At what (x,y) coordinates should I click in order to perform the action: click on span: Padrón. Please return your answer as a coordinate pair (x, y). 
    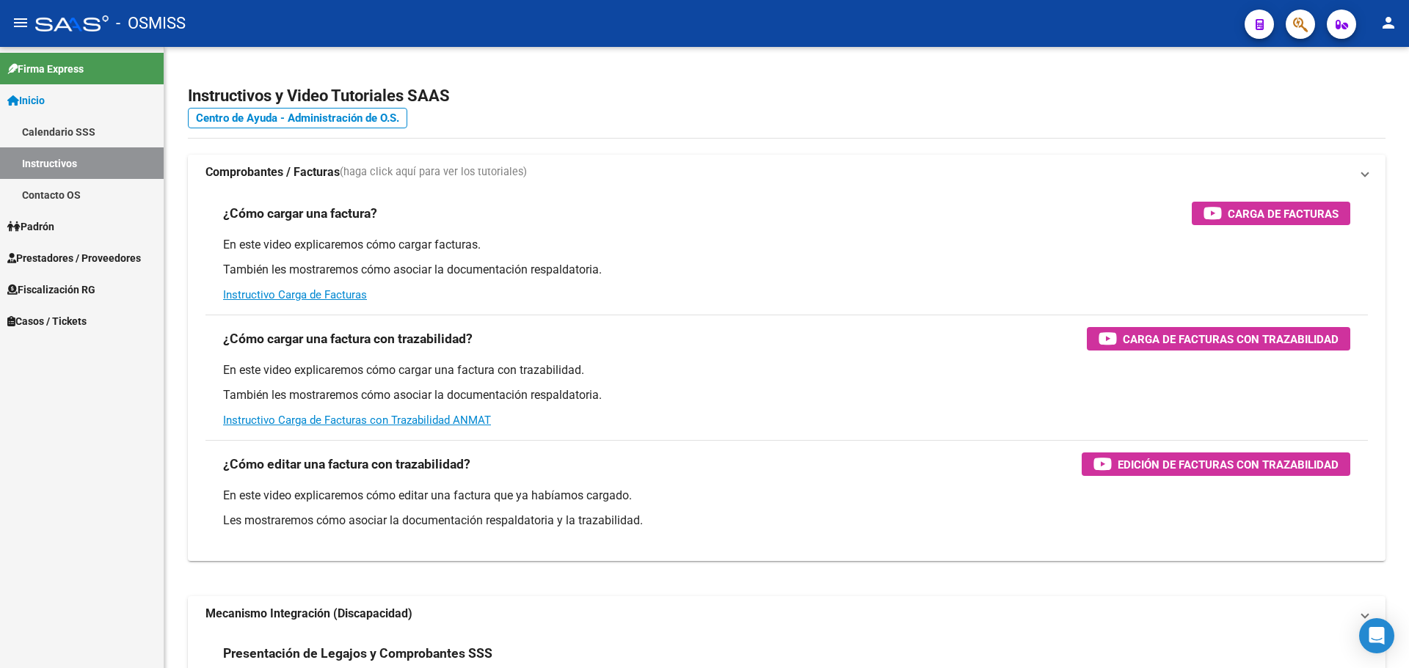
    Looking at the image, I should click on (31, 227).